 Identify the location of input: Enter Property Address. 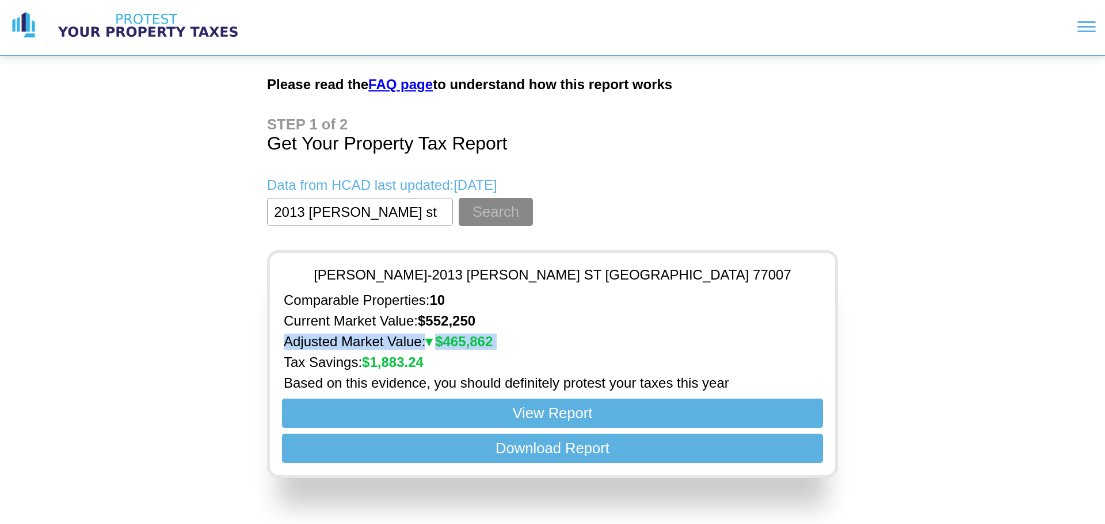
(360, 212).